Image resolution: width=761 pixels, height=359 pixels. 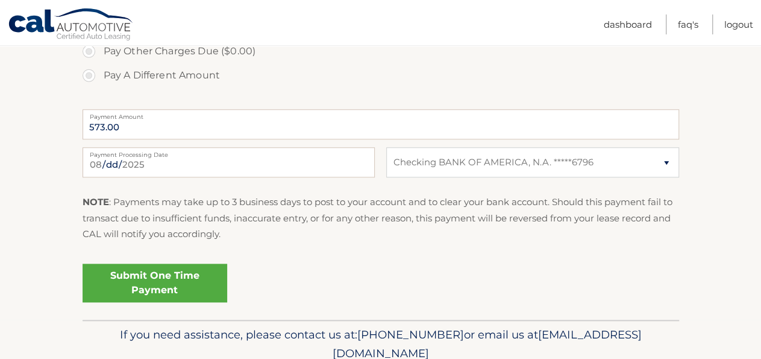 What do you see at coordinates (739, 24) in the screenshot?
I see `a: Logout` at bounding box center [739, 24].